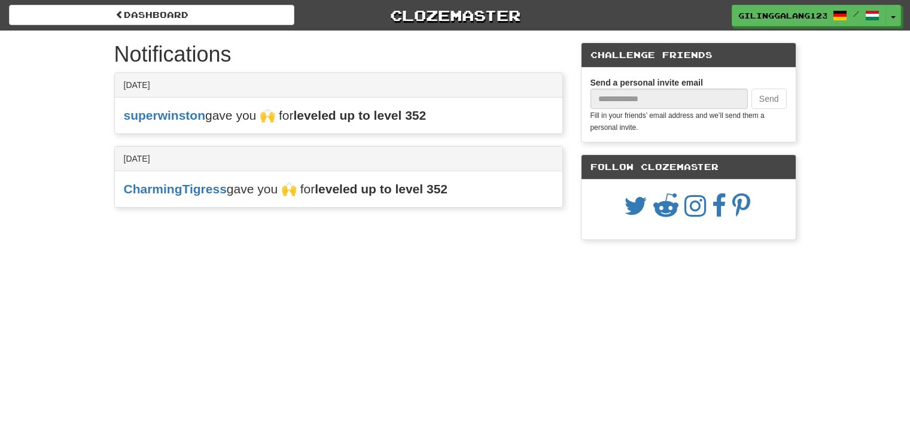 This screenshot has width=910, height=437. Describe the element at coordinates (151, 15) in the screenshot. I see `a: Dashboard` at that location.